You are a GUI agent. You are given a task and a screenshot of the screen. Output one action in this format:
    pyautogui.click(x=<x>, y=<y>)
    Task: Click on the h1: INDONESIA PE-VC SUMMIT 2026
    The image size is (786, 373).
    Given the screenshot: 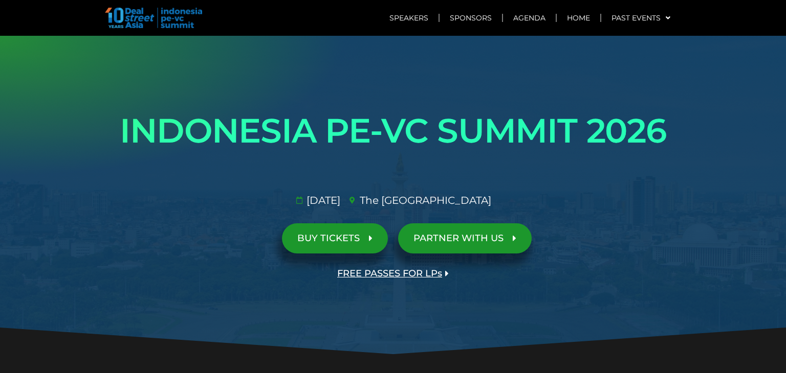 What is the action you would take?
    pyautogui.click(x=393, y=131)
    